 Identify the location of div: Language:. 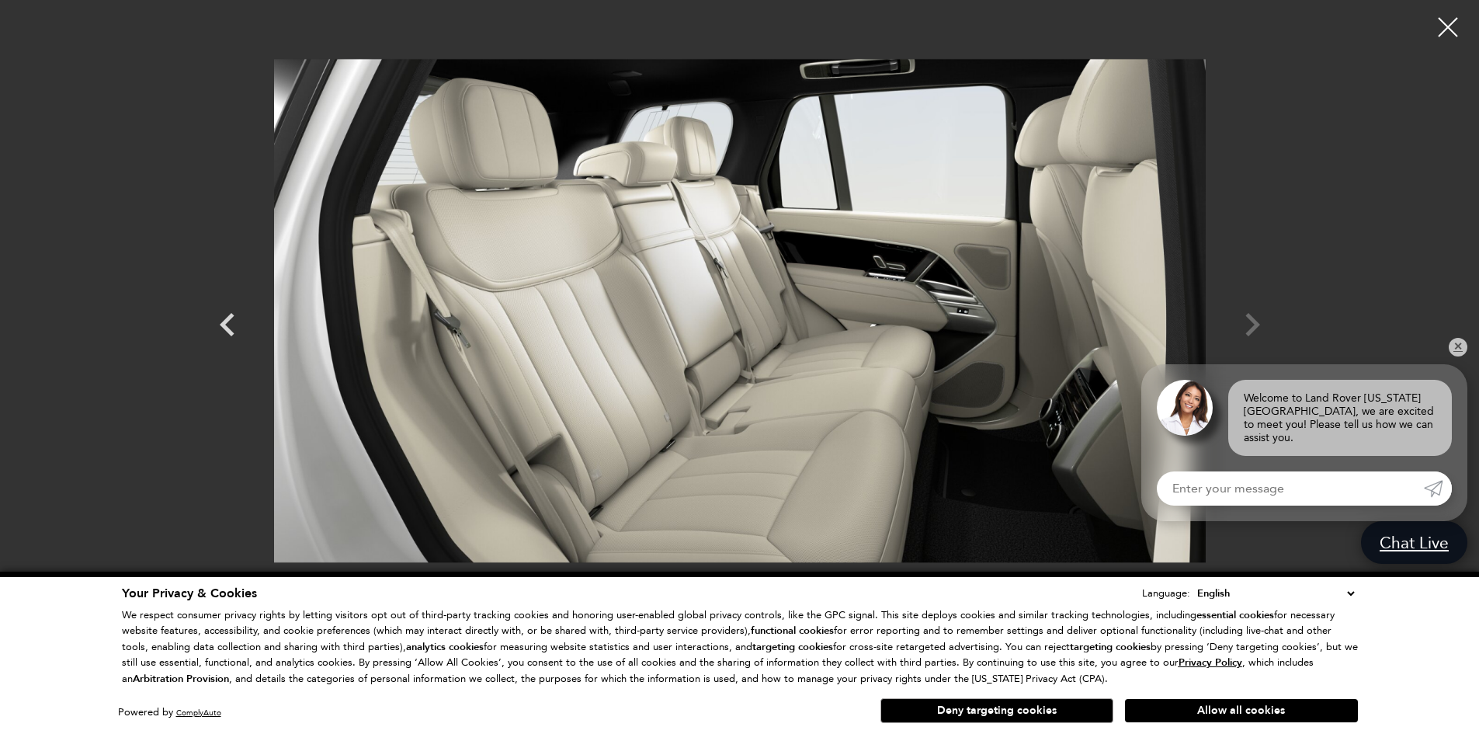
(1166, 592).